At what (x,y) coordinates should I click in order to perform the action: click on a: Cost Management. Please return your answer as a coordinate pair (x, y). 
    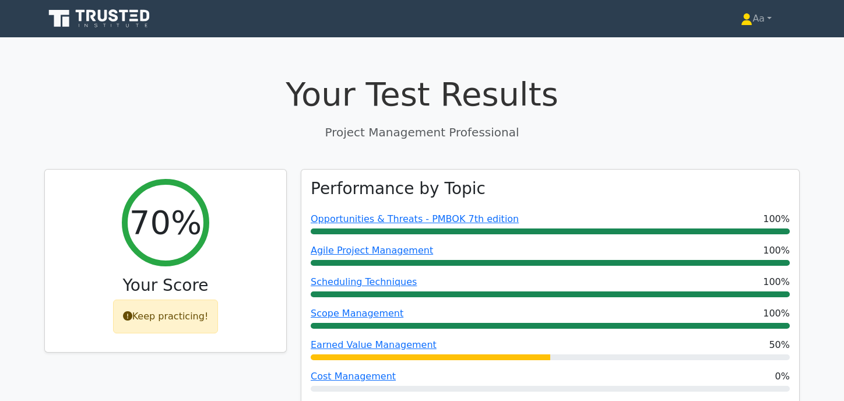
    Looking at the image, I should click on (353, 376).